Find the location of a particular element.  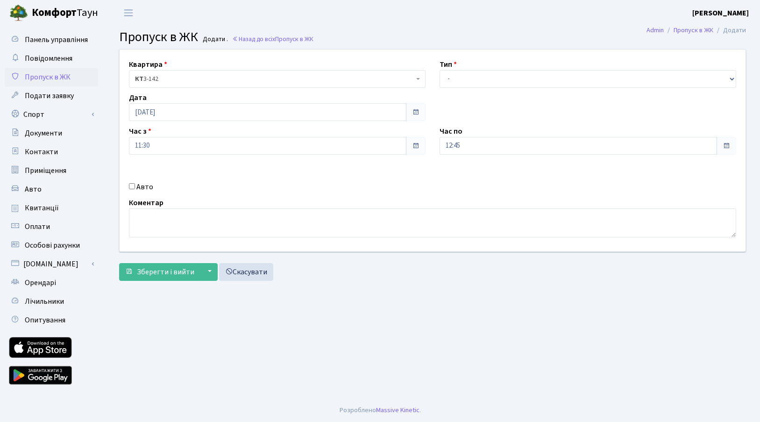

label: Тип is located at coordinates (448, 64).